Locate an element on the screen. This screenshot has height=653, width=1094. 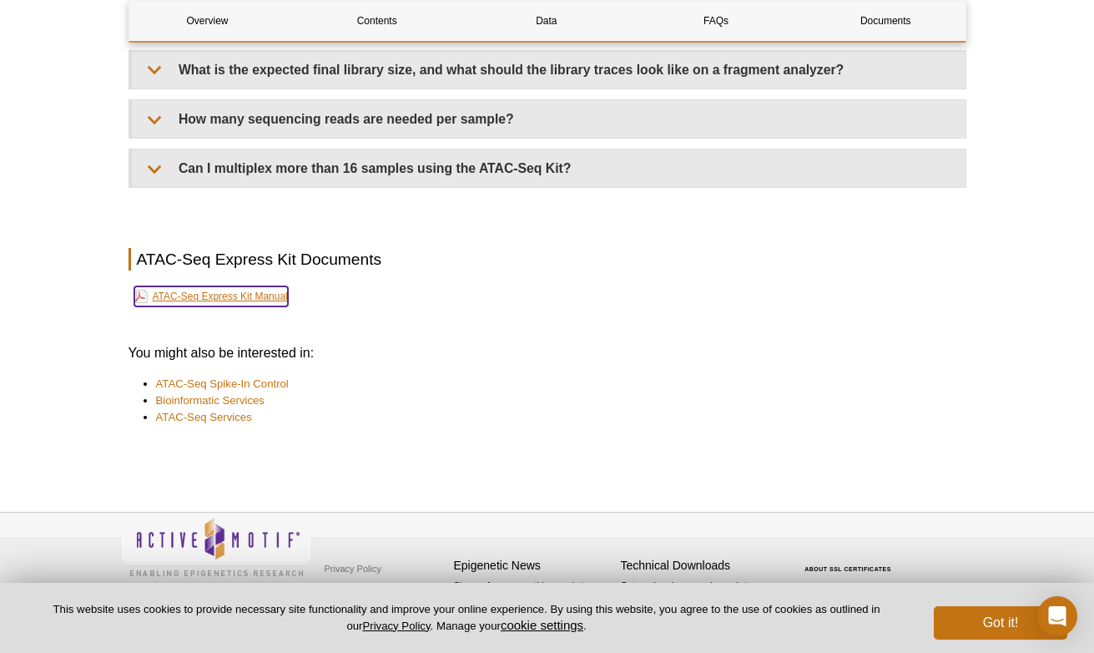
h4: Technical Downloads is located at coordinates (700, 565).